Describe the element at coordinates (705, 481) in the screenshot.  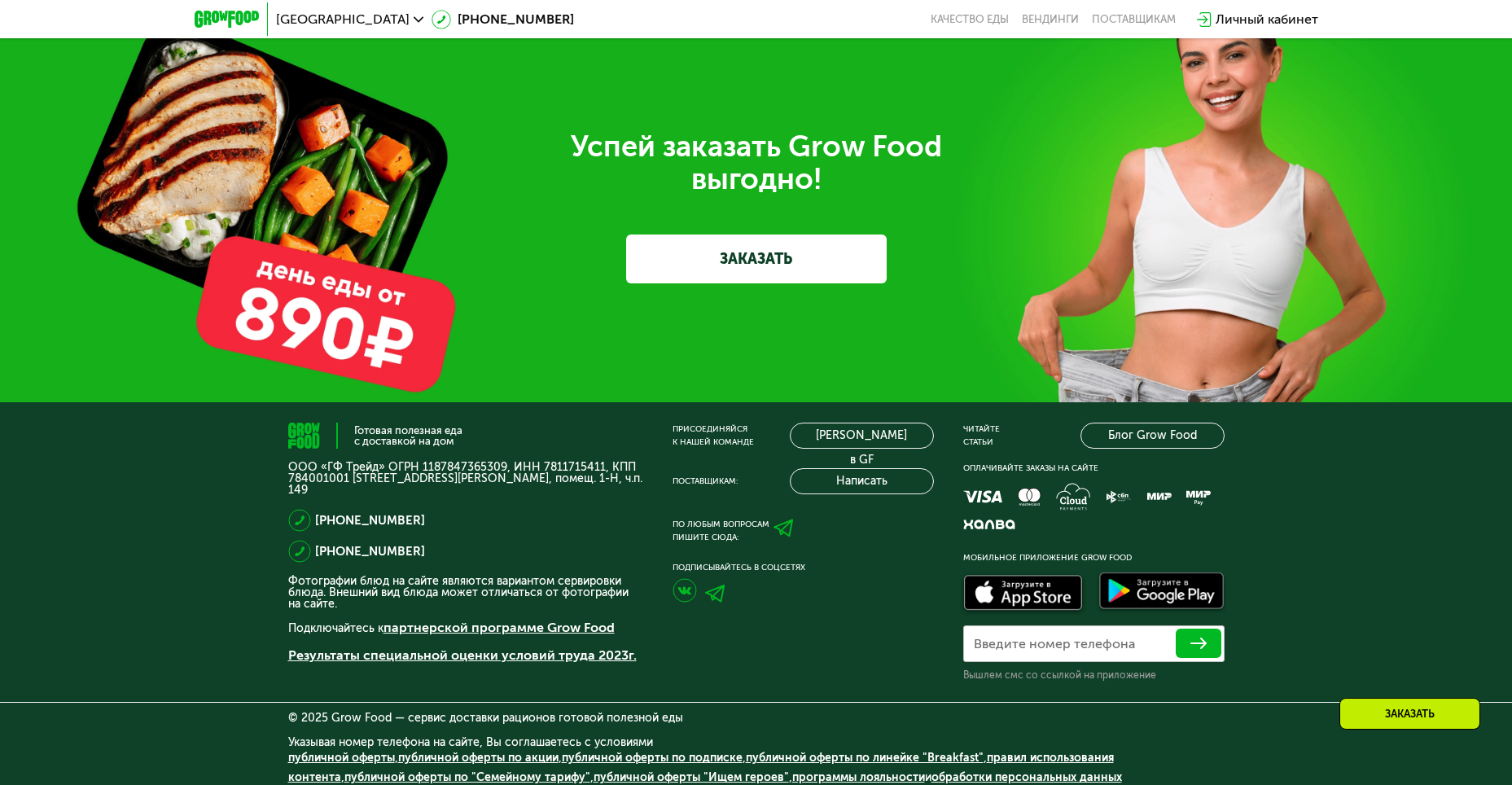
I see `div: Поставщикам:` at that location.